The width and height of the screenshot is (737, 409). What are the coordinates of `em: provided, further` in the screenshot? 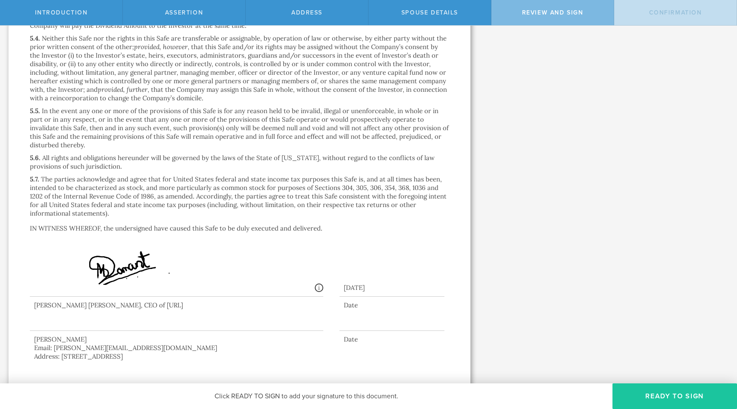 It's located at (122, 89).